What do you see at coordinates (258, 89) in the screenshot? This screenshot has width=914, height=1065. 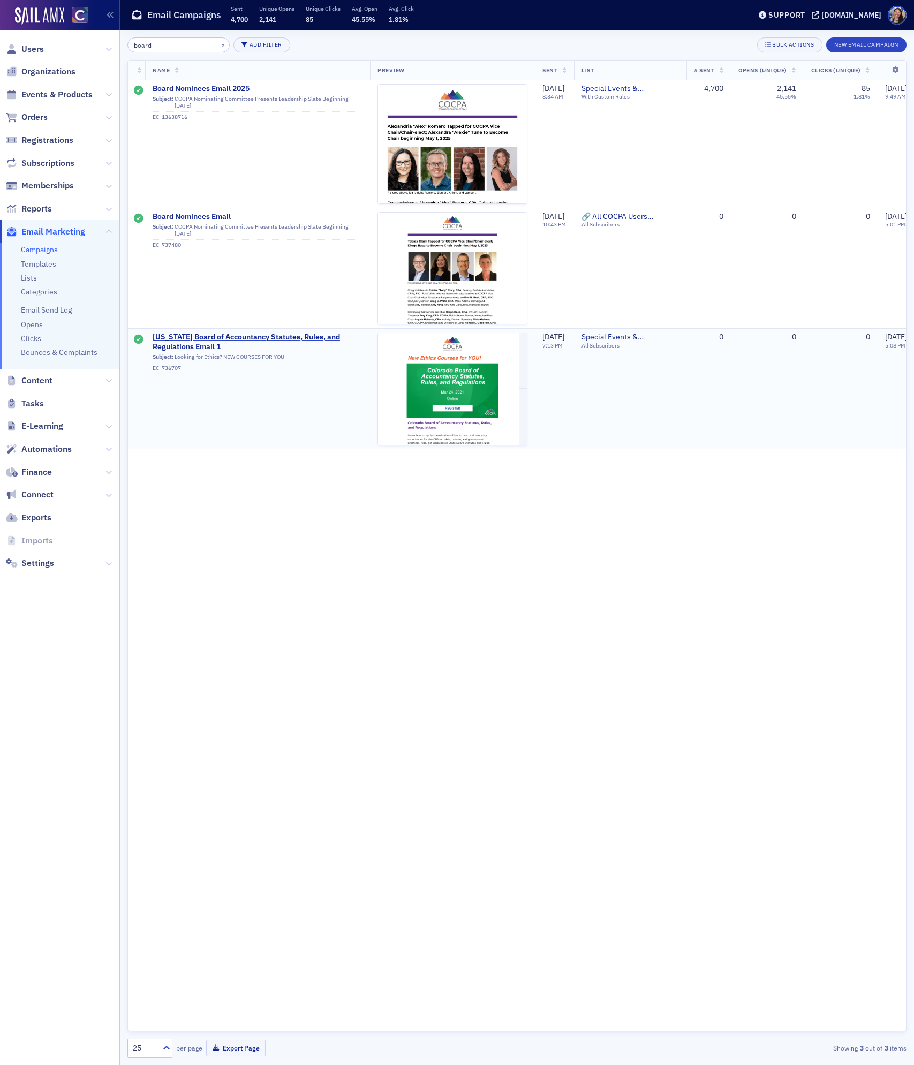 I see `span: Board Nominees Email 2025` at bounding box center [258, 89].